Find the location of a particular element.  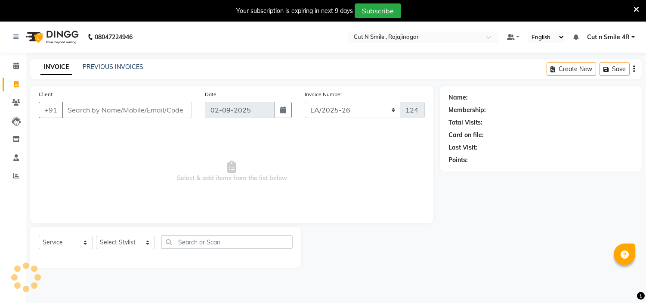

label: Client is located at coordinates (46, 94).